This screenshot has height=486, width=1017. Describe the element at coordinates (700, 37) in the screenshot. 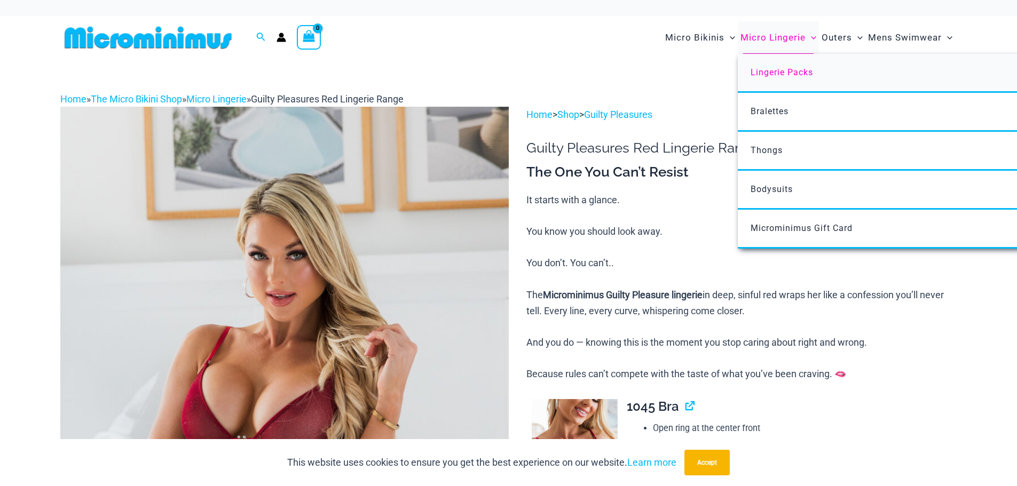

I see `a: Micro BikinisMenu ToggleMenu Toggle` at that location.